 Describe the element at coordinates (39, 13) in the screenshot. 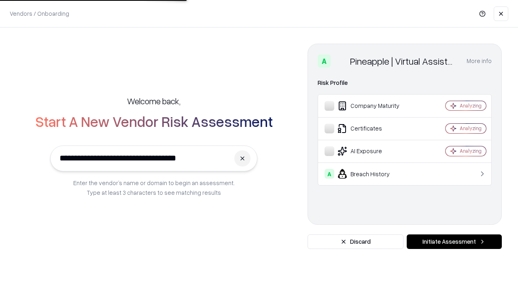

I see `p: Vendors / Onboarding` at that location.